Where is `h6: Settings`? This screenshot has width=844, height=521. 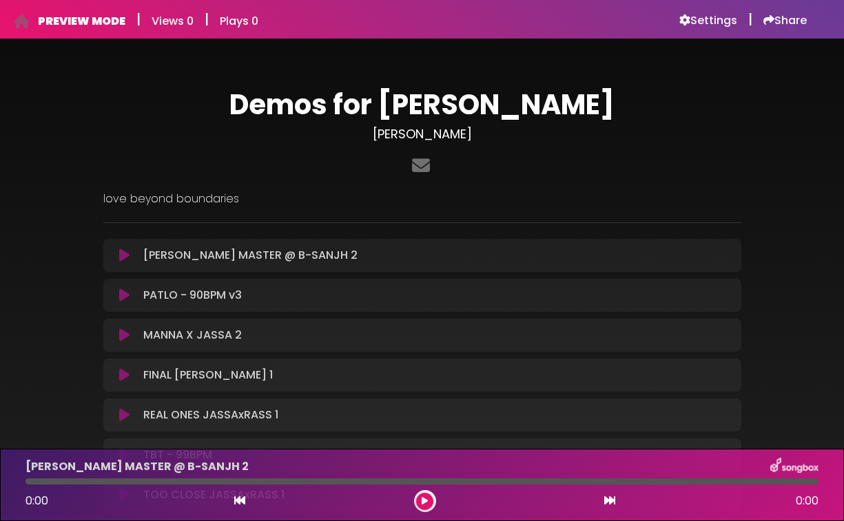
h6: Settings is located at coordinates (708, 21).